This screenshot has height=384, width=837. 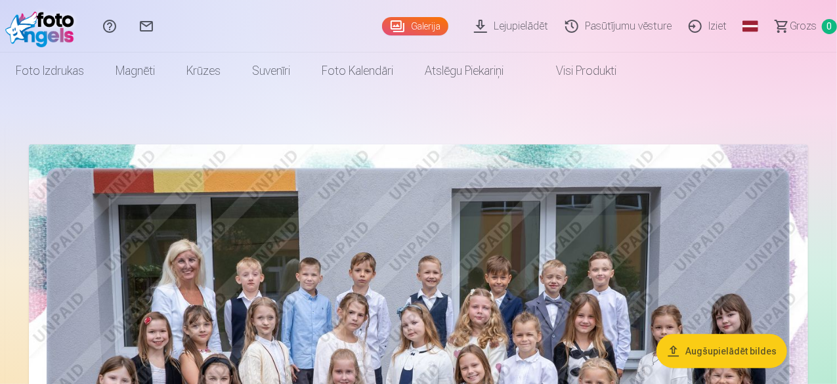 What do you see at coordinates (357, 71) in the screenshot?
I see `a: Foto kalendāri` at bounding box center [357, 71].